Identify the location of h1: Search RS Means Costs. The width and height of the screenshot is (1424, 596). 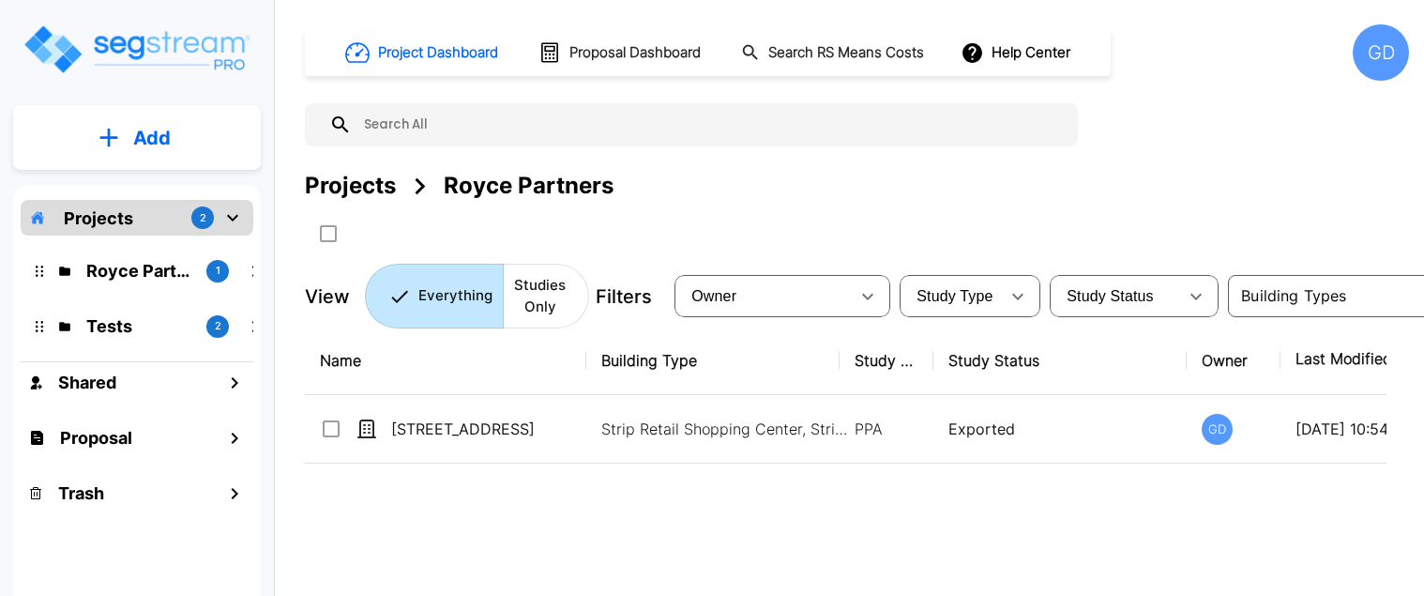
(846, 53).